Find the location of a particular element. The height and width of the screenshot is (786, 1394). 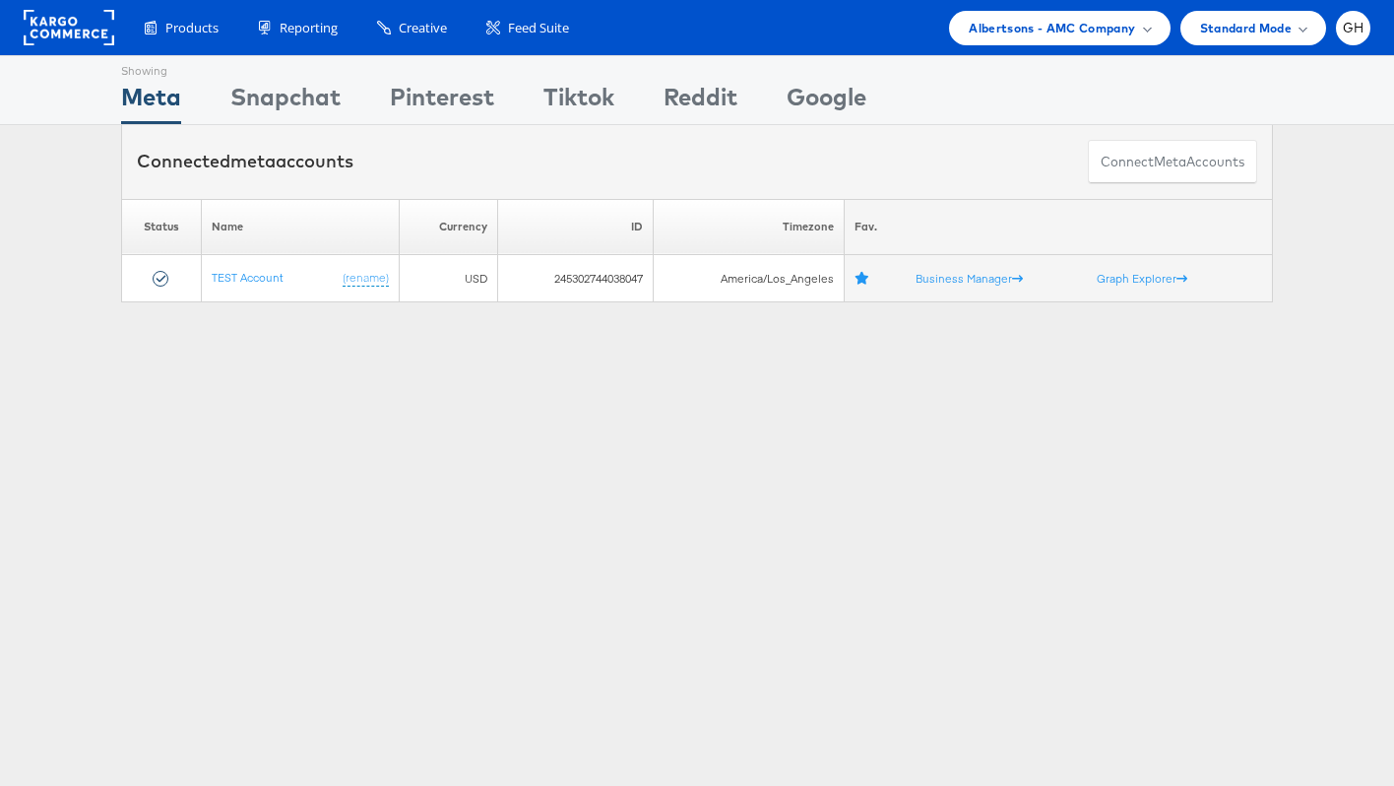

td: USD is located at coordinates (449, 279).